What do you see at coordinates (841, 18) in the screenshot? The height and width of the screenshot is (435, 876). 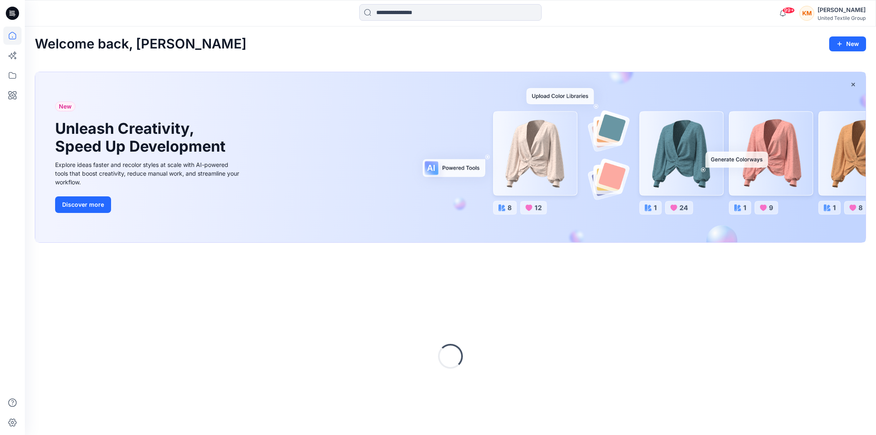 I see `div: United Textile Group` at bounding box center [841, 18].